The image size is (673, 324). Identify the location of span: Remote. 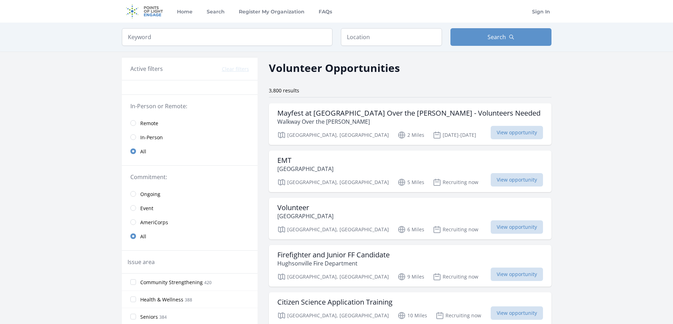
(149, 124).